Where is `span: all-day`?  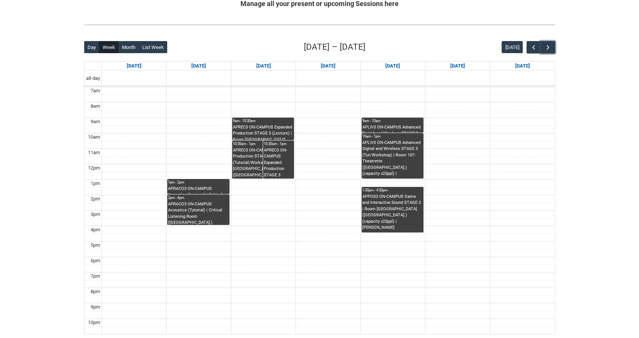 span: all-day is located at coordinates (93, 78).